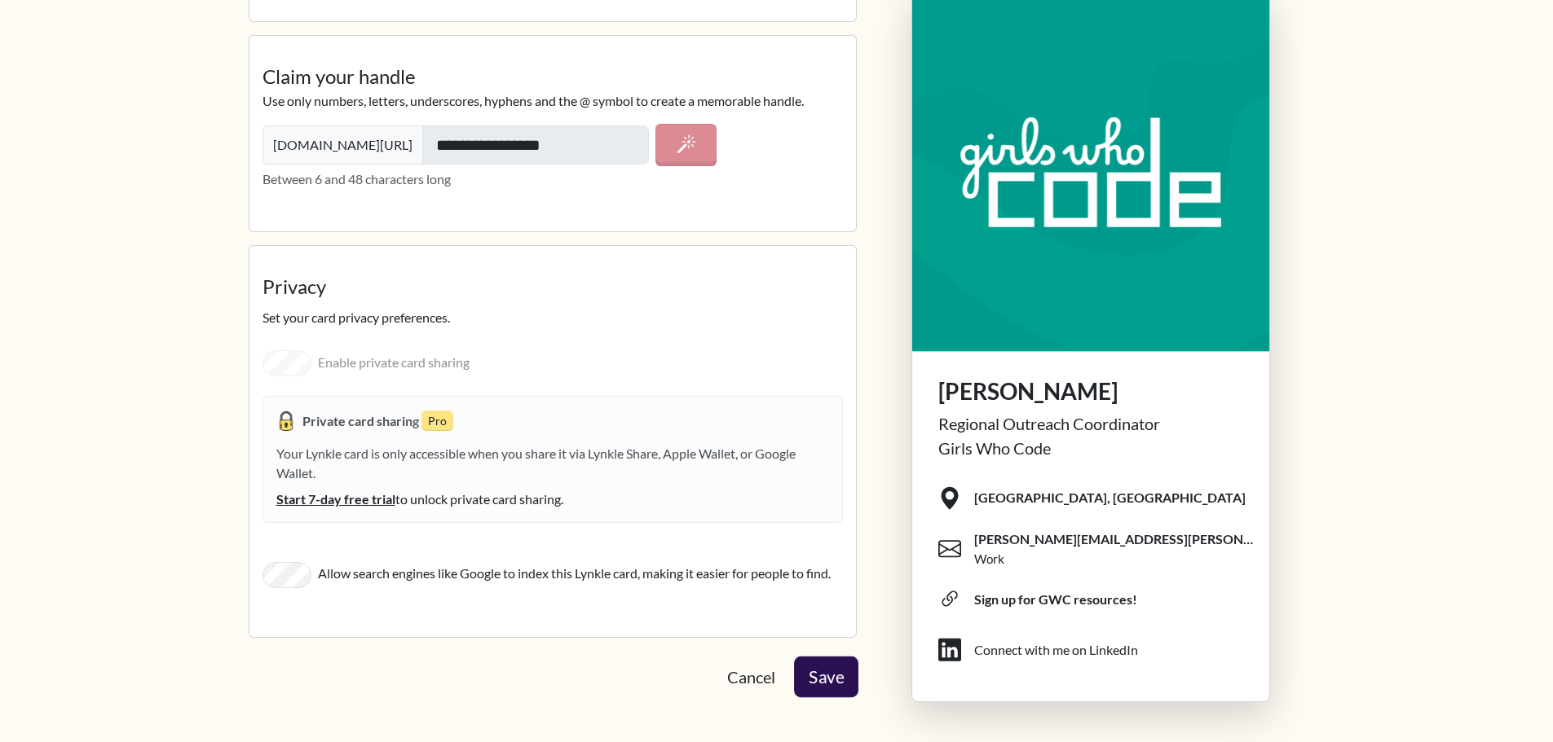 The image size is (1553, 742). I want to click on img: padlock, so click(286, 421).